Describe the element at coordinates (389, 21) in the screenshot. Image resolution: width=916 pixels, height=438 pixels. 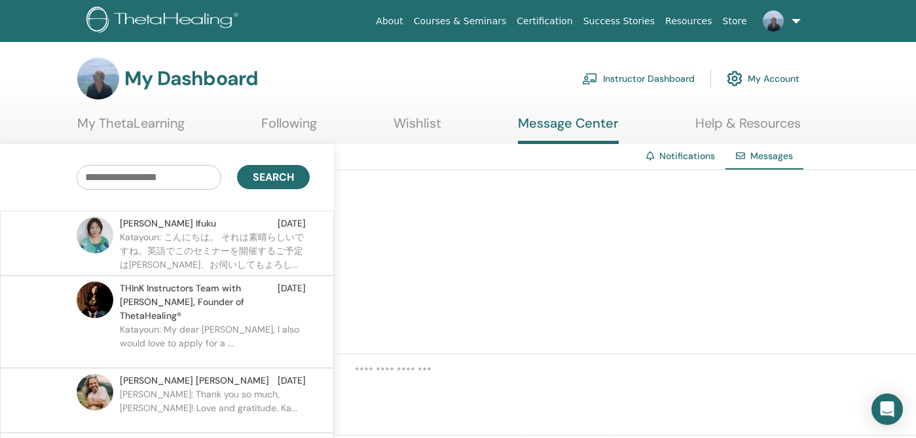
I see `a: About` at that location.